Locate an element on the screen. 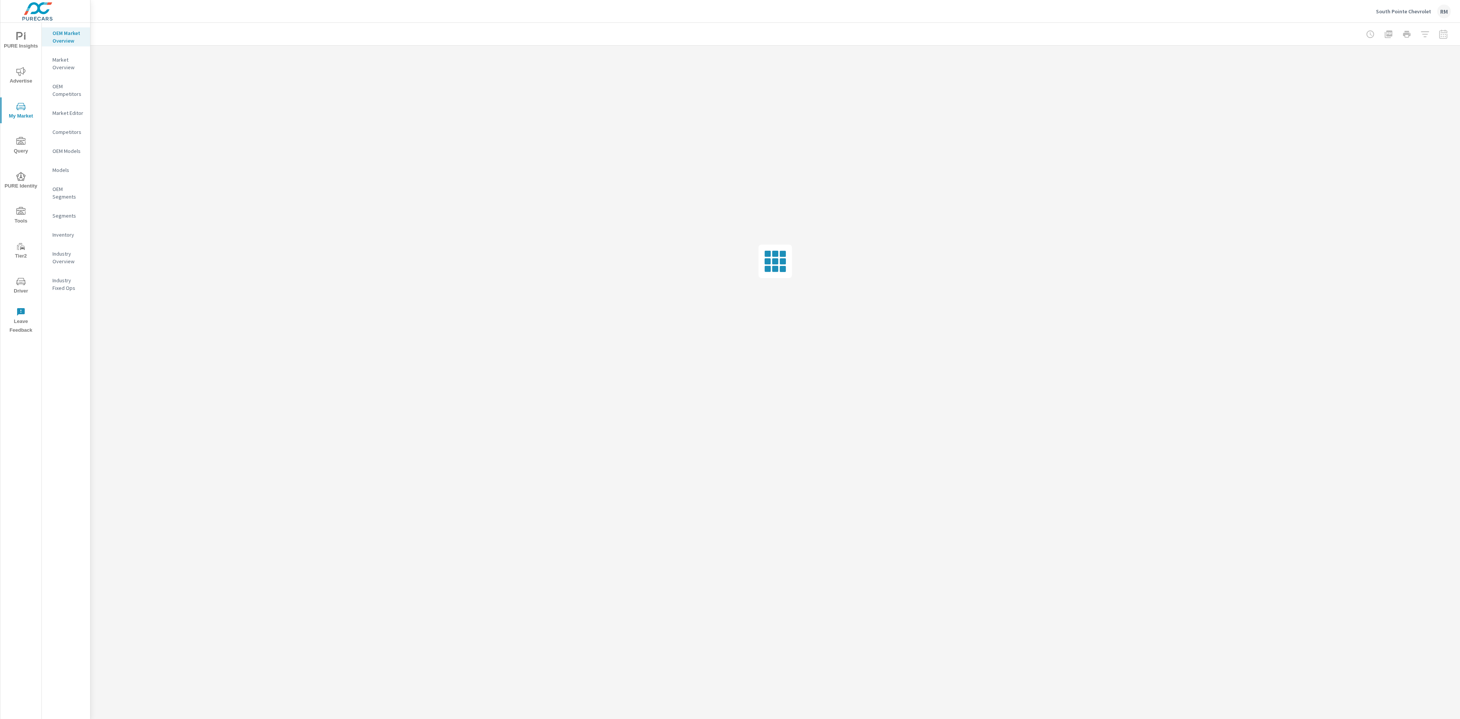  div: RM is located at coordinates (1444, 11).